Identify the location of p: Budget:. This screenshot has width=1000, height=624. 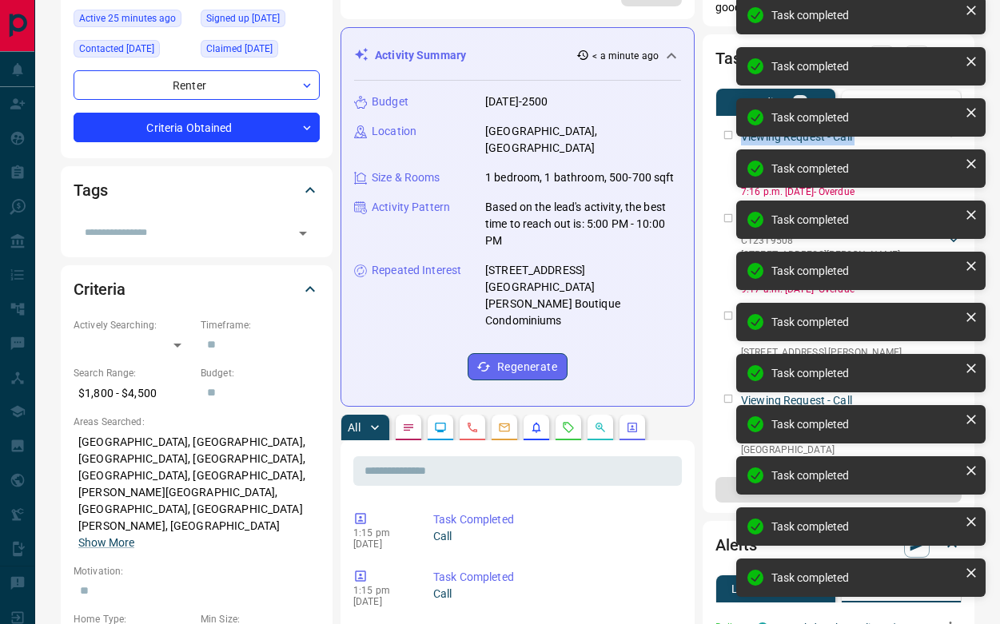
(260, 373).